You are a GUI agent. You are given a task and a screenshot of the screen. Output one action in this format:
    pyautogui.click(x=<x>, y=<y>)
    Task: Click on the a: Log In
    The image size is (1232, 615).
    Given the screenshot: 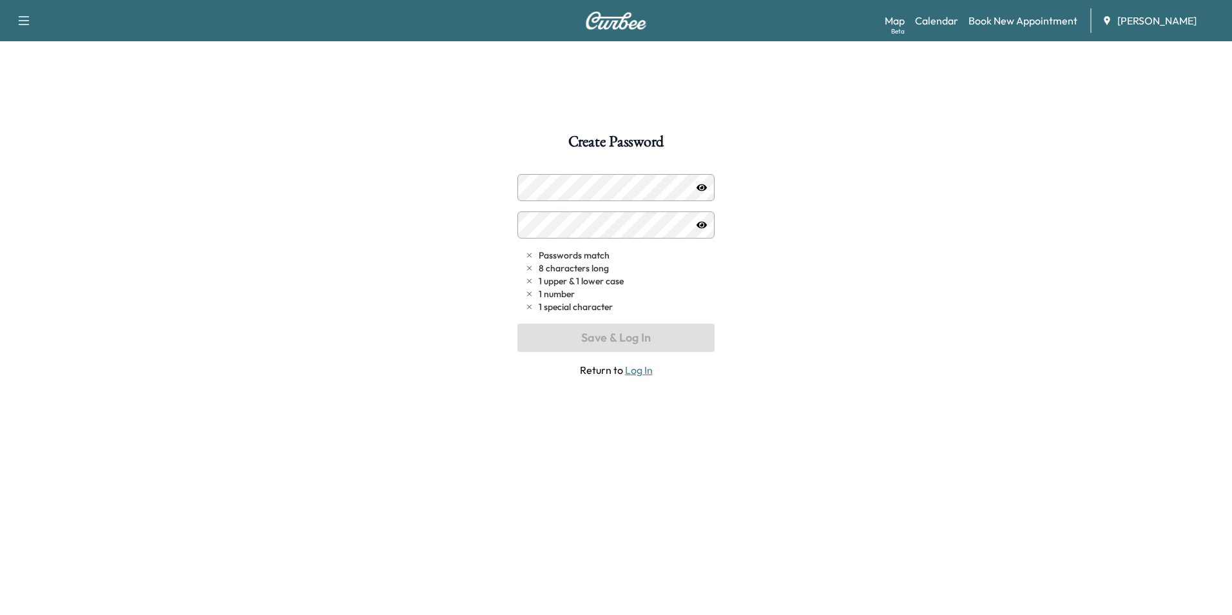 What is the action you would take?
    pyautogui.click(x=639, y=370)
    